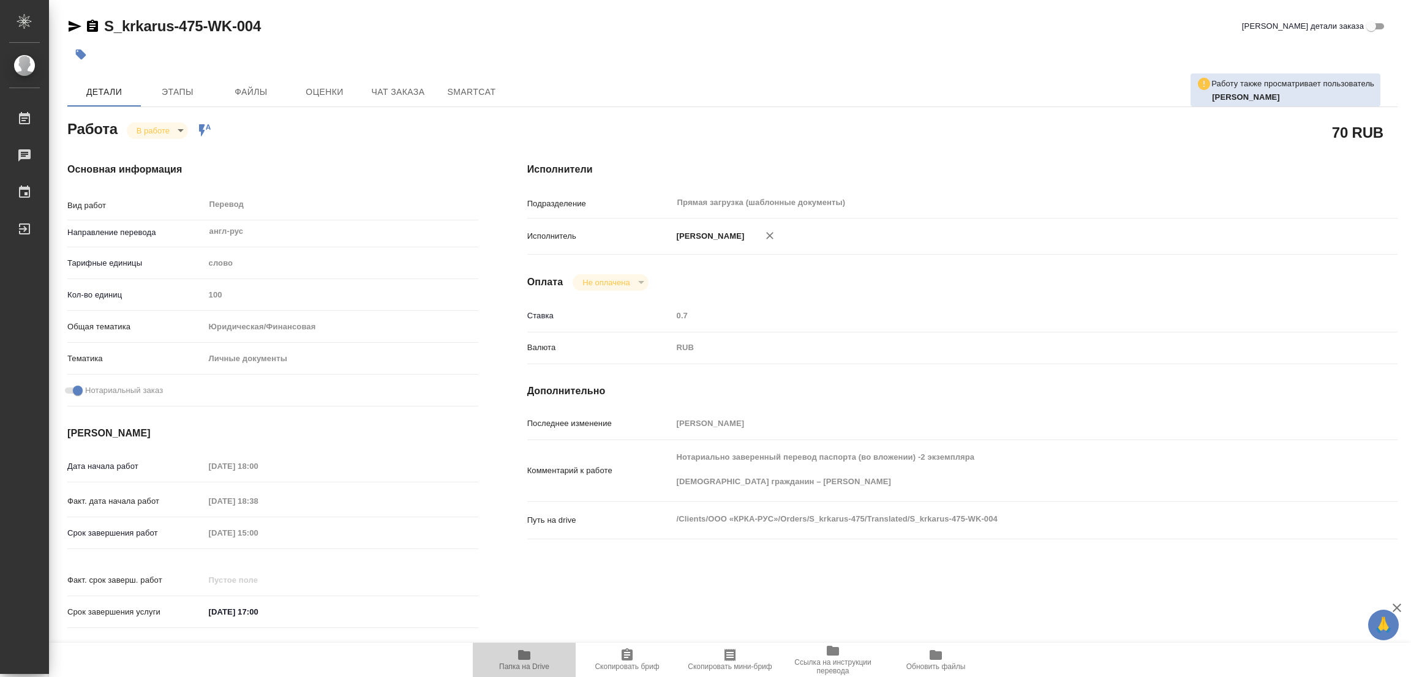 This screenshot has width=1411, height=677. Describe the element at coordinates (92, 26) in the screenshot. I see `button: Скопировать ссылку` at that location.